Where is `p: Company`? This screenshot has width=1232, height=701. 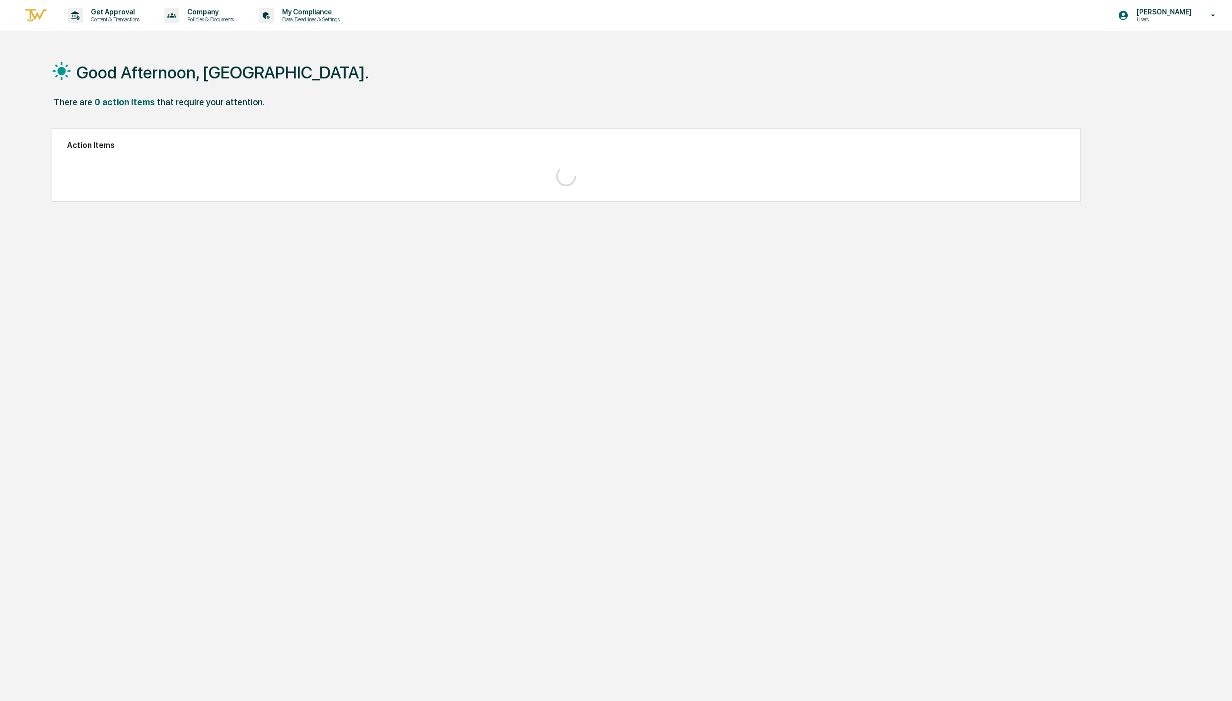 p: Company is located at coordinates (209, 12).